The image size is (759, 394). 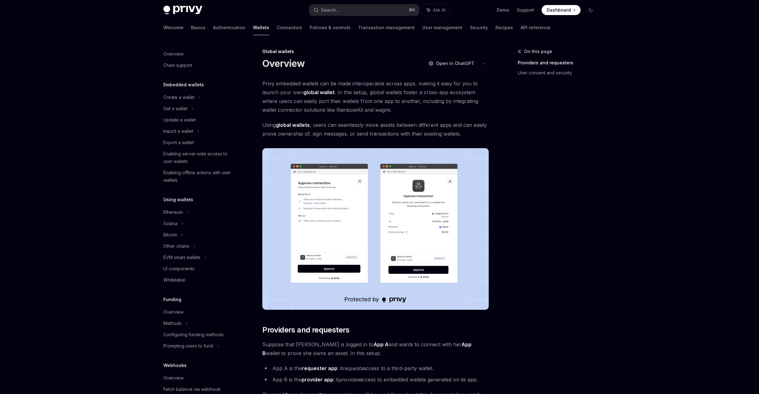 I want to click on a: Recipes, so click(x=504, y=28).